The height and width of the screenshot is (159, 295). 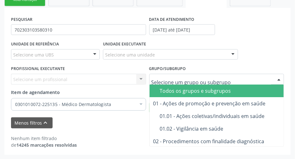 I want to click on span: 0301010072-225135 - Médico Dermatologista, so click(x=75, y=104).